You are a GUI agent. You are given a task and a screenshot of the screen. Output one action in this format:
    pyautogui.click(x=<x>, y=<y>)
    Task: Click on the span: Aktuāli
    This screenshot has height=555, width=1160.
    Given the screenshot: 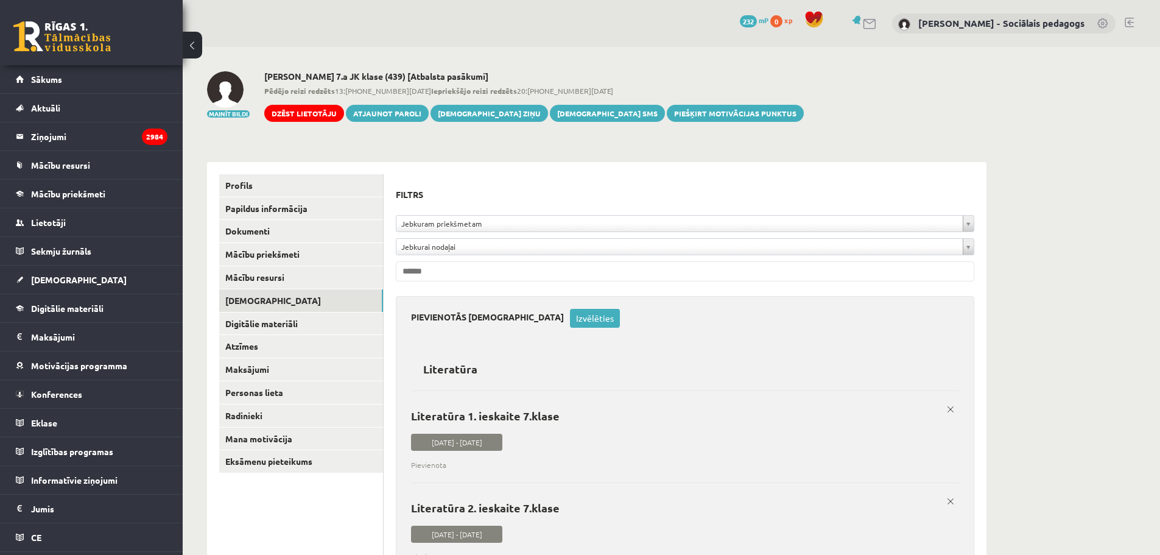 What is the action you would take?
    pyautogui.click(x=46, y=108)
    